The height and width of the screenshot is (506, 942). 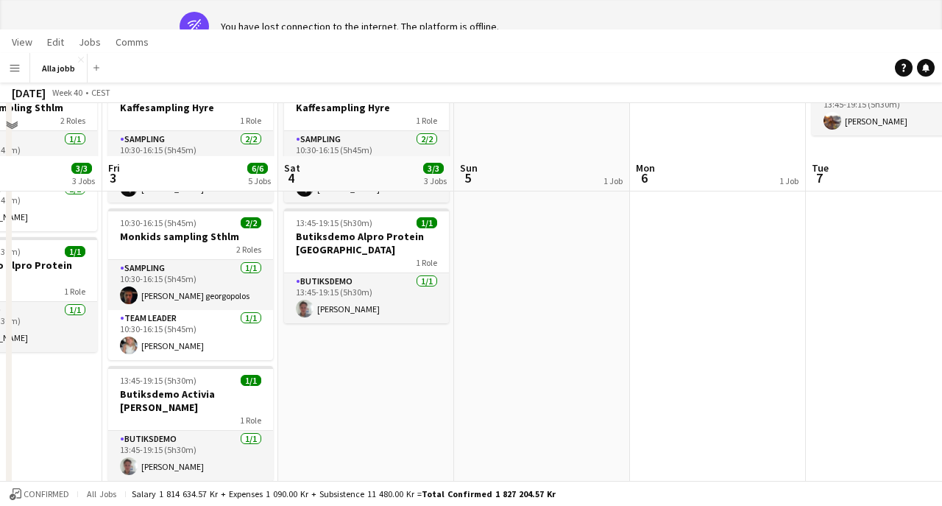 I want to click on span: Fri, so click(x=114, y=168).